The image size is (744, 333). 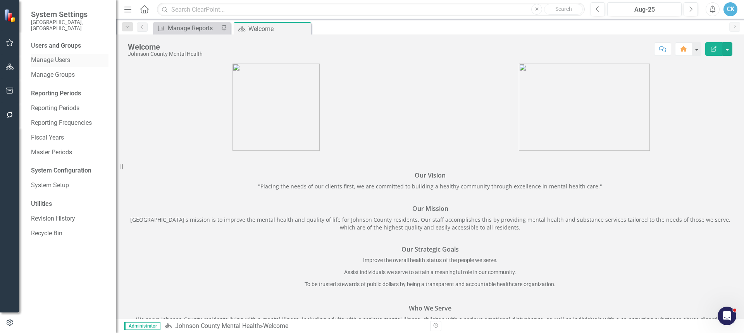 What do you see at coordinates (430, 284) in the screenshot?
I see `span: To be trusted stewards of public dollars by being a transparent and accountable healthcare organi...` at bounding box center [430, 284].